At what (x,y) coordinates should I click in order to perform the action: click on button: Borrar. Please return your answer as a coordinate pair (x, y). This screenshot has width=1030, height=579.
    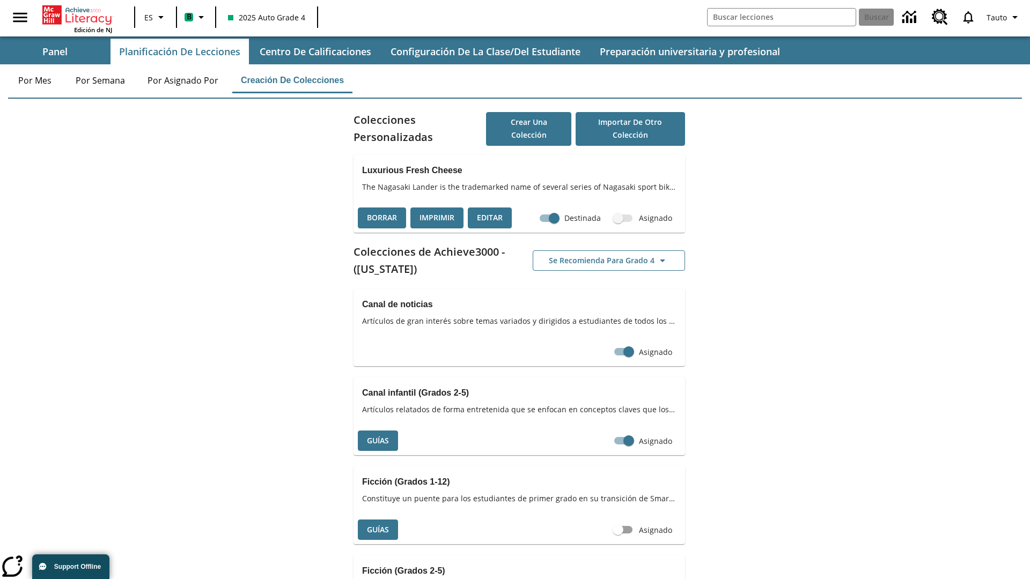
    Looking at the image, I should click on (382, 218).